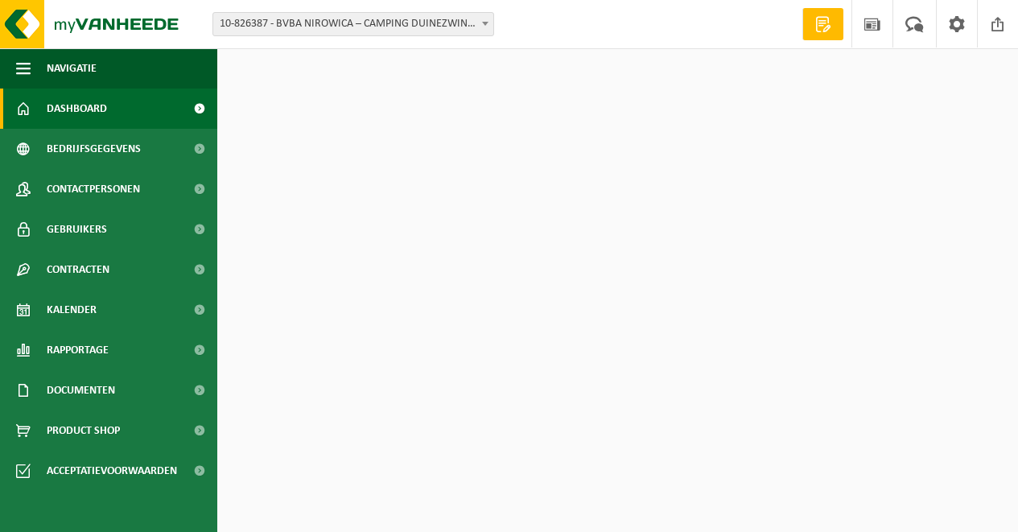  Describe the element at coordinates (93, 149) in the screenshot. I see `span: Bedrijfsgegevens` at that location.